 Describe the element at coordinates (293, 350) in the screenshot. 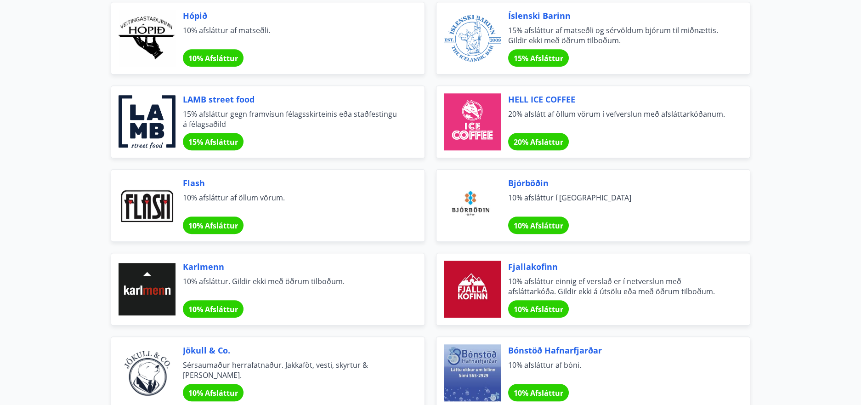

I see `span: Jökull & Co.` at that location.